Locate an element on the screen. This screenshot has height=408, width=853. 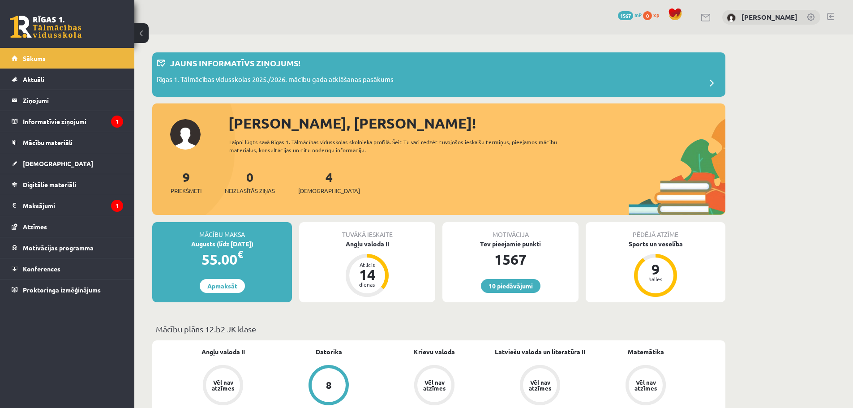
div: Mācību maksa is located at coordinates (222, 231).